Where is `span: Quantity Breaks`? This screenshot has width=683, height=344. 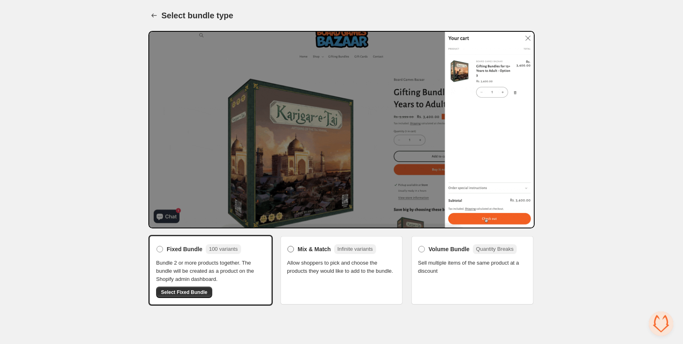
span: Quantity Breaks is located at coordinates (495, 248).